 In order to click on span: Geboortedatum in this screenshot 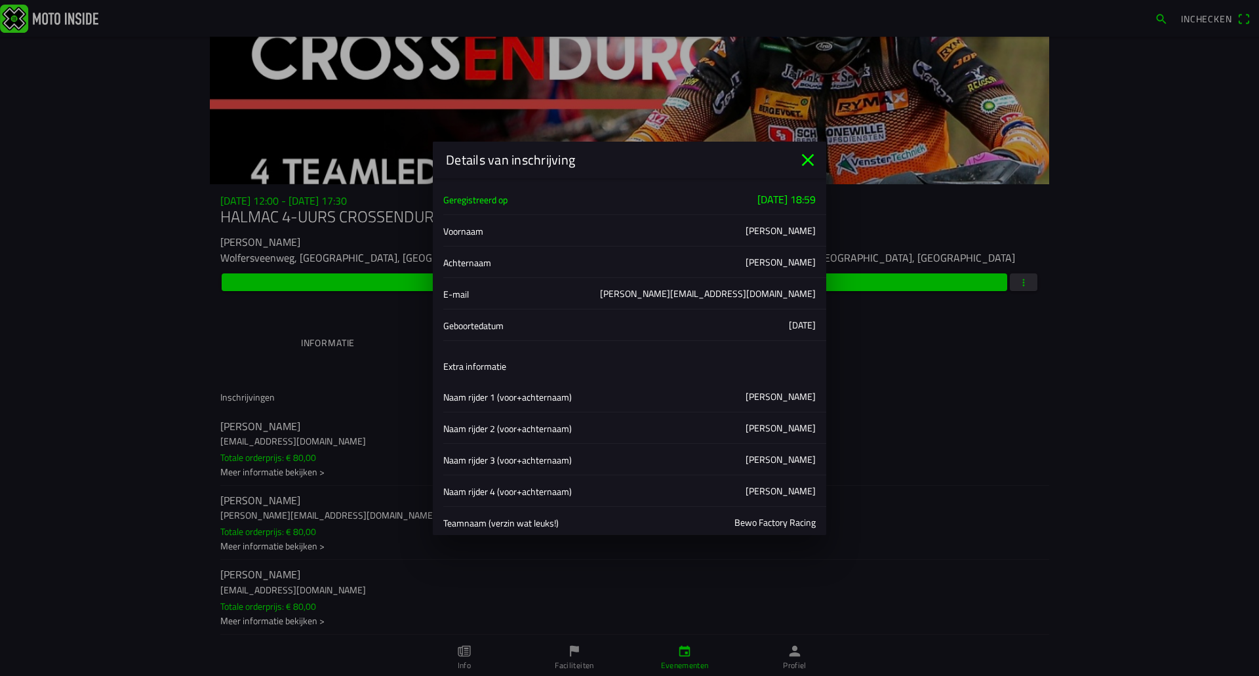, I will do `click(473, 325)`.